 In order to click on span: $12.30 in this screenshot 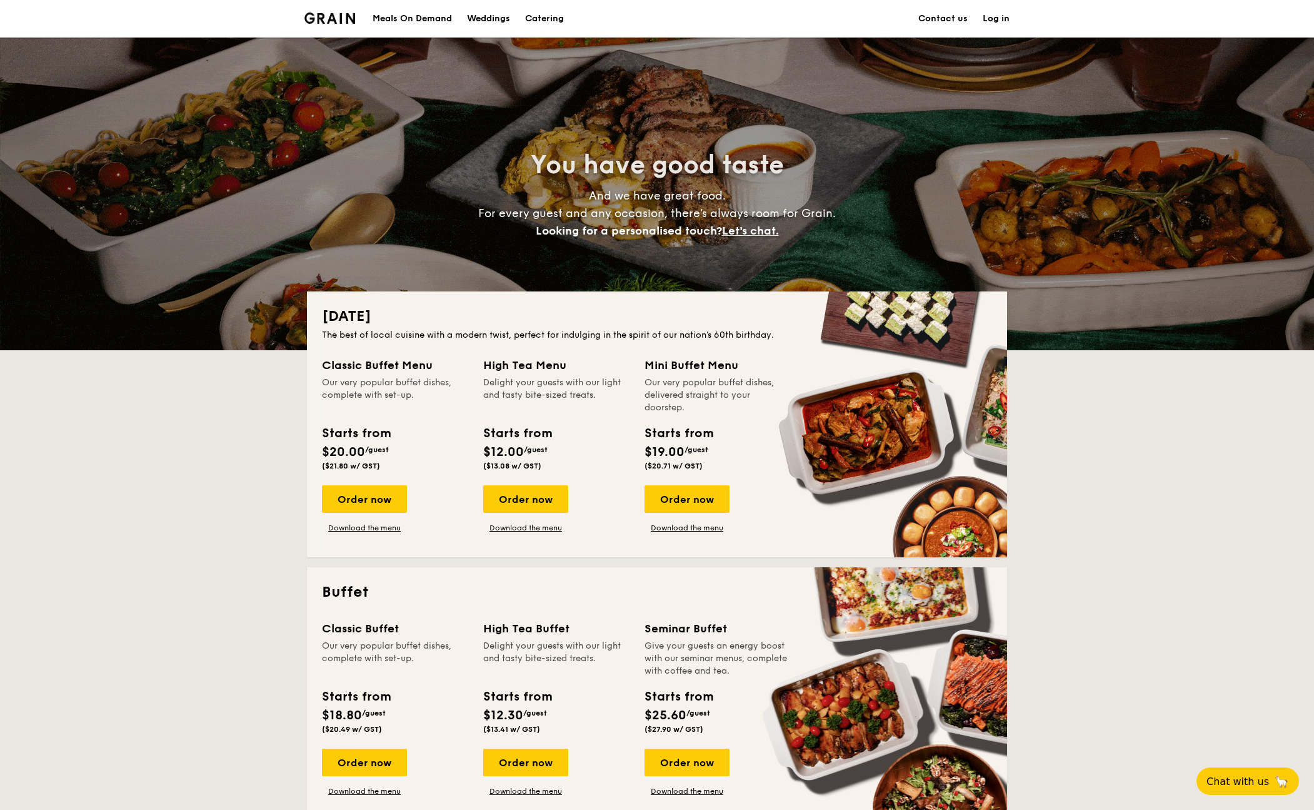, I will do `click(503, 715)`.